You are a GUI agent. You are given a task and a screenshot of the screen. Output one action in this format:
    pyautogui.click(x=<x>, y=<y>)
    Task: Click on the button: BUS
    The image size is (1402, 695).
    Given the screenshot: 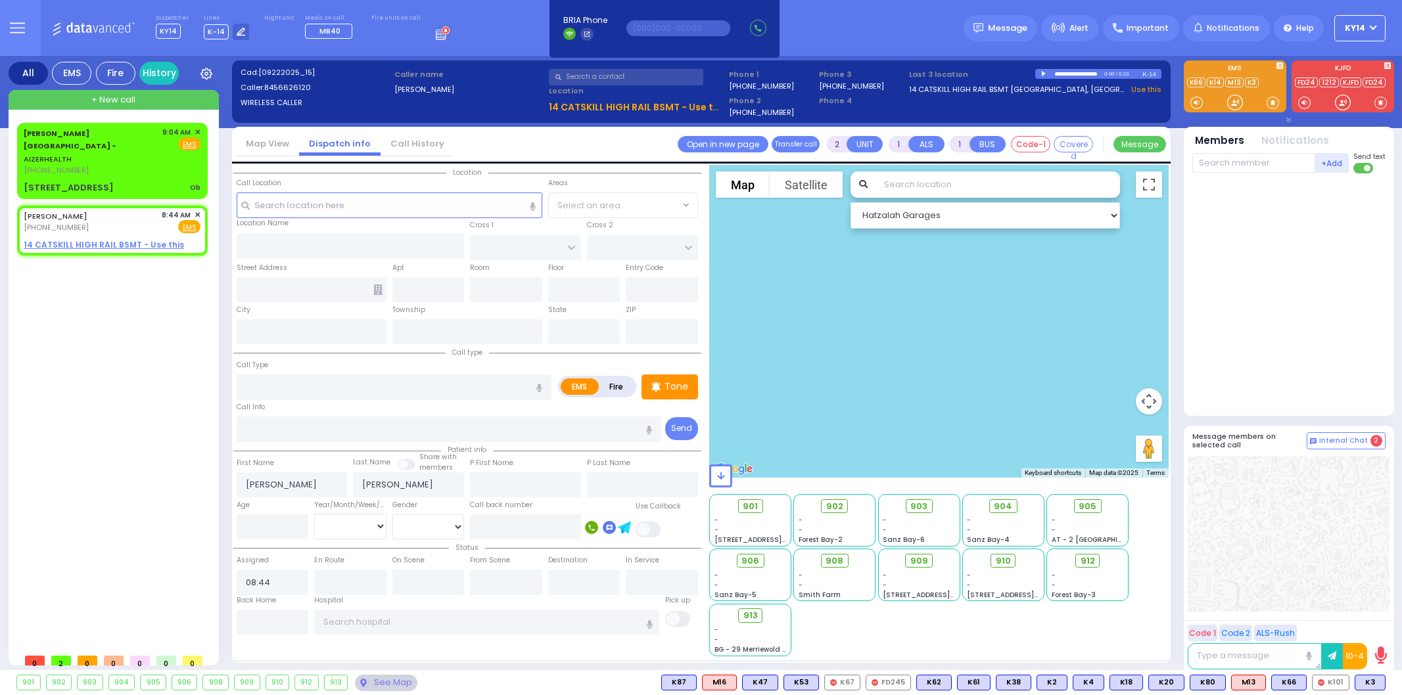 What is the action you would take?
    pyautogui.click(x=987, y=144)
    